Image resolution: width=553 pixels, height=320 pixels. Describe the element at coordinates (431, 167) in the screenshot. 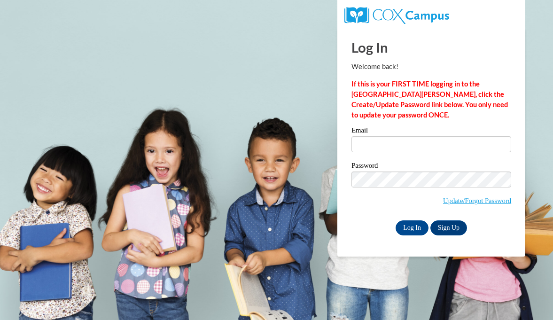

I see `label: Password` at that location.